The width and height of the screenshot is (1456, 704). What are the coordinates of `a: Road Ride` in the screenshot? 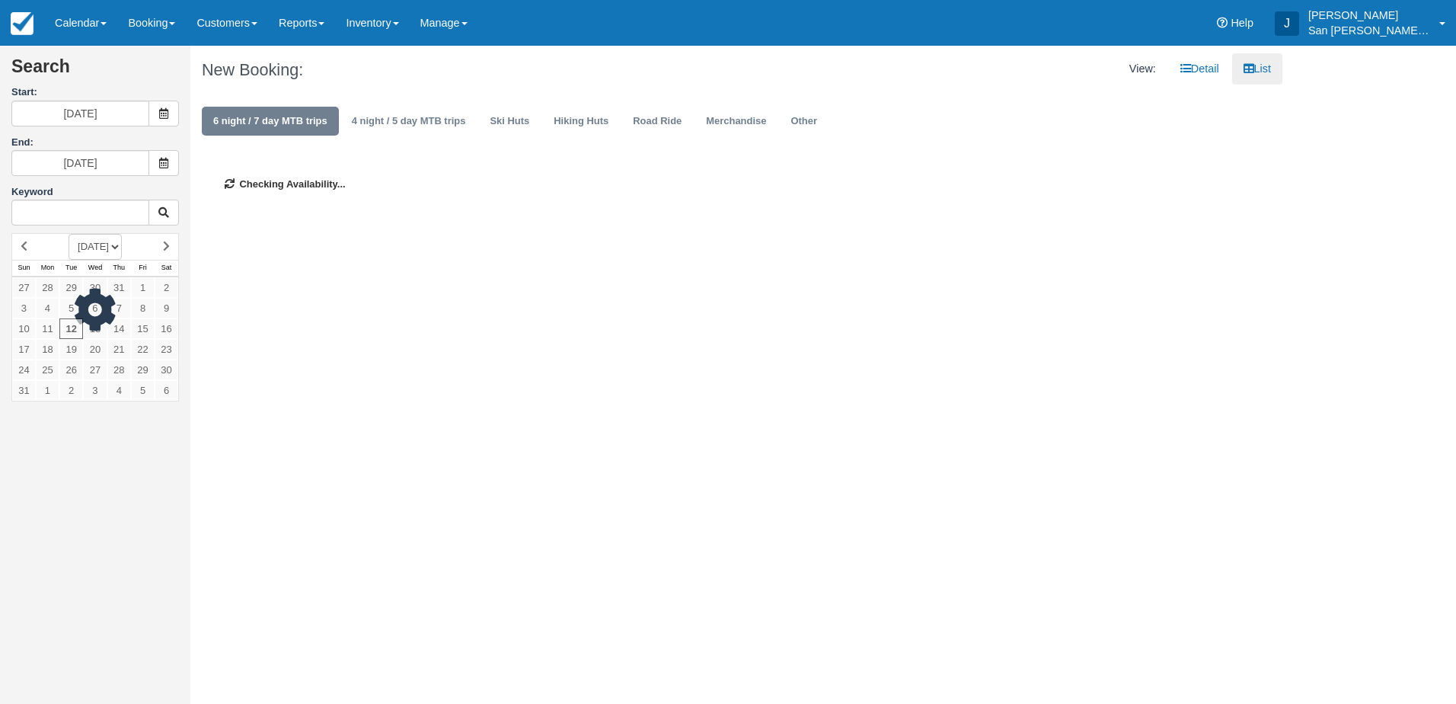 It's located at (657, 121).